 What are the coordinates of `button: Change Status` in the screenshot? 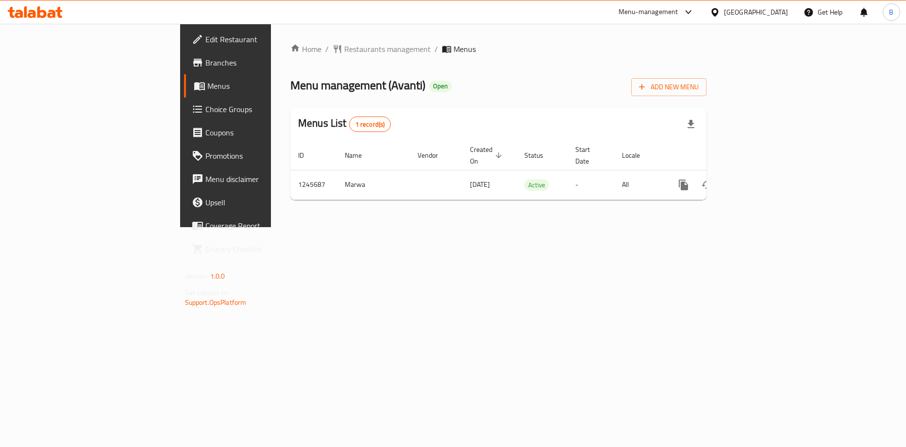 It's located at (707, 185).